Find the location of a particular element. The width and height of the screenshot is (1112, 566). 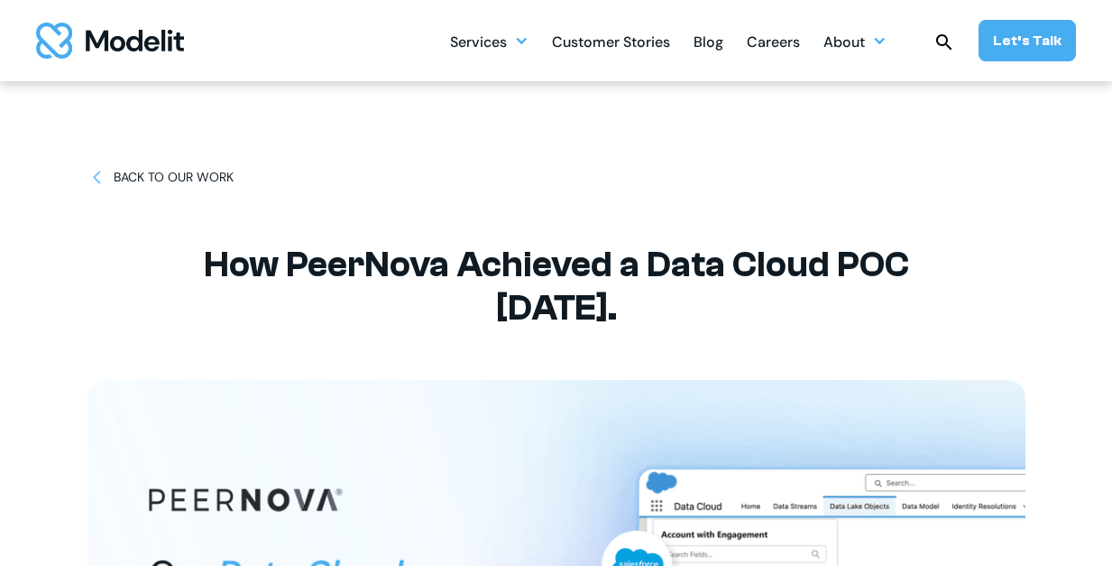

a: Blog is located at coordinates (708, 41).